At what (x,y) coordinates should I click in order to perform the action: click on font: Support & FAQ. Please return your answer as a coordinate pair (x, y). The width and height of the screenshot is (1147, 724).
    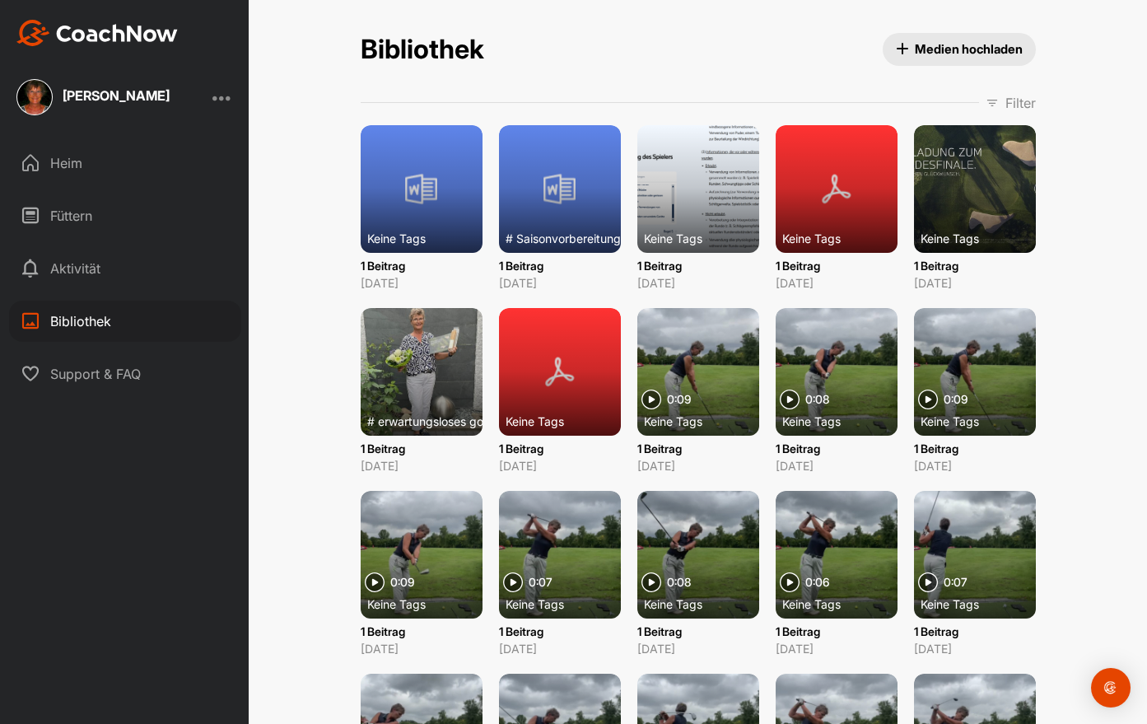
    Looking at the image, I should click on (96, 374).